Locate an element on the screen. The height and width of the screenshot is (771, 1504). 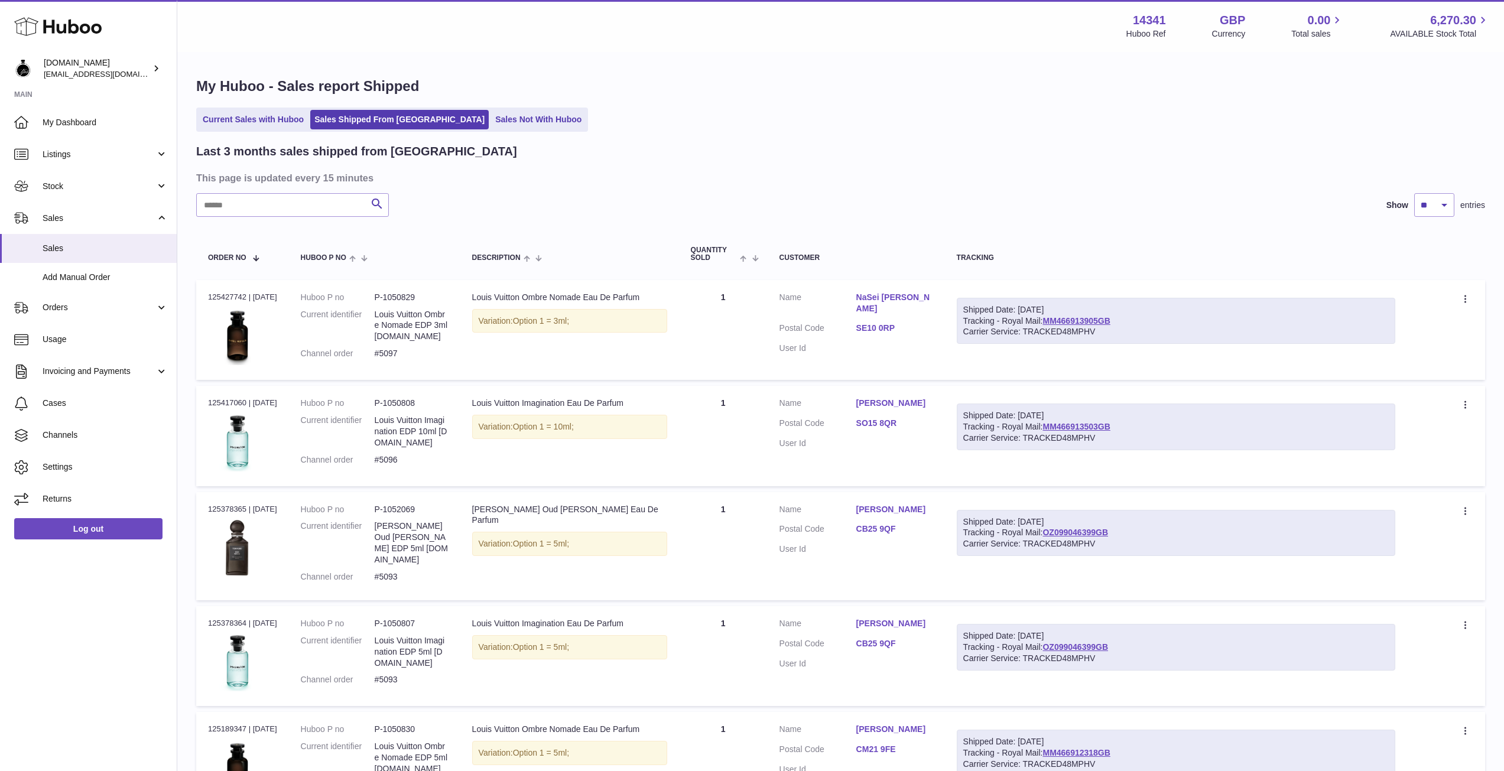
label: Show is located at coordinates (1397, 205).